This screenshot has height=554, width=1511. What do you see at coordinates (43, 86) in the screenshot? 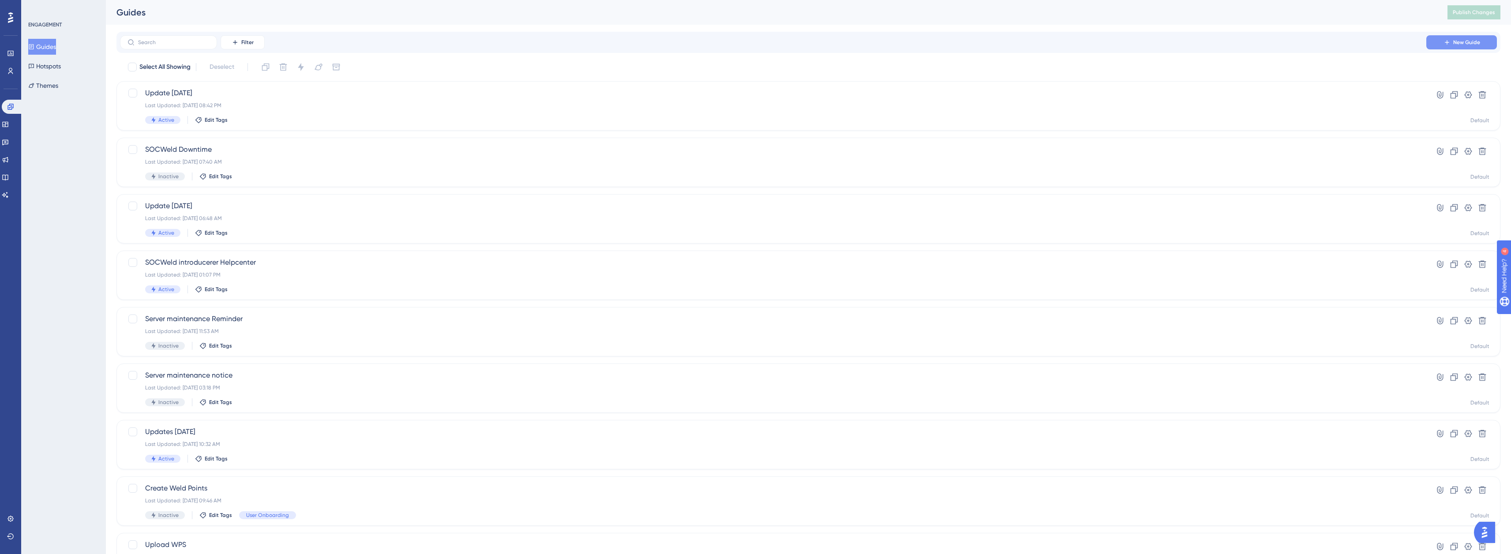
I see `button: Themes` at bounding box center [43, 86].